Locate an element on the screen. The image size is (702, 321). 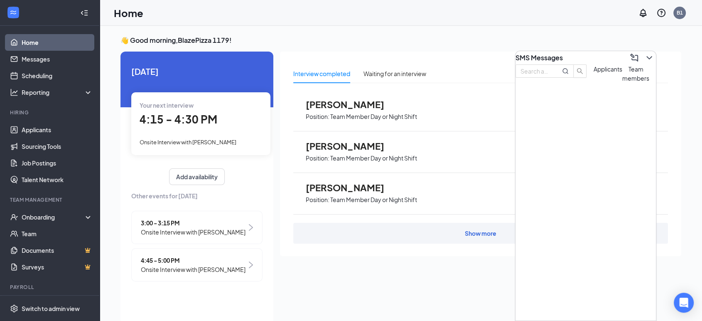
span: 3:00 - 3:15 PM is located at coordinates (193, 223).